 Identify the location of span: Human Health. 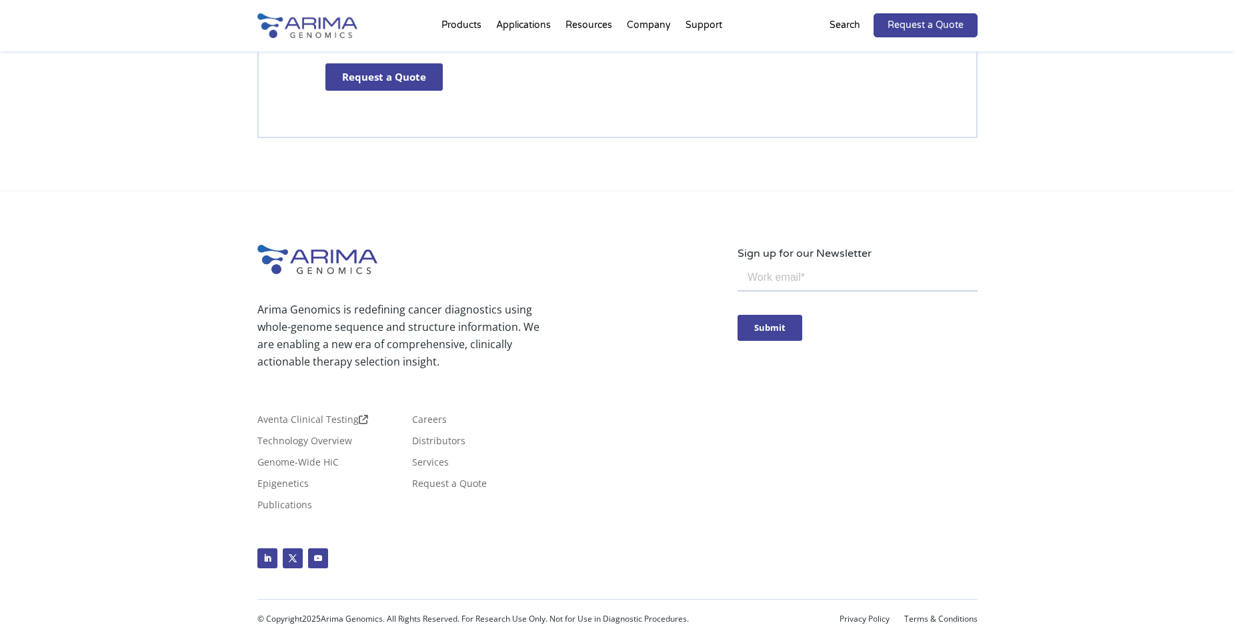
(337, 243).